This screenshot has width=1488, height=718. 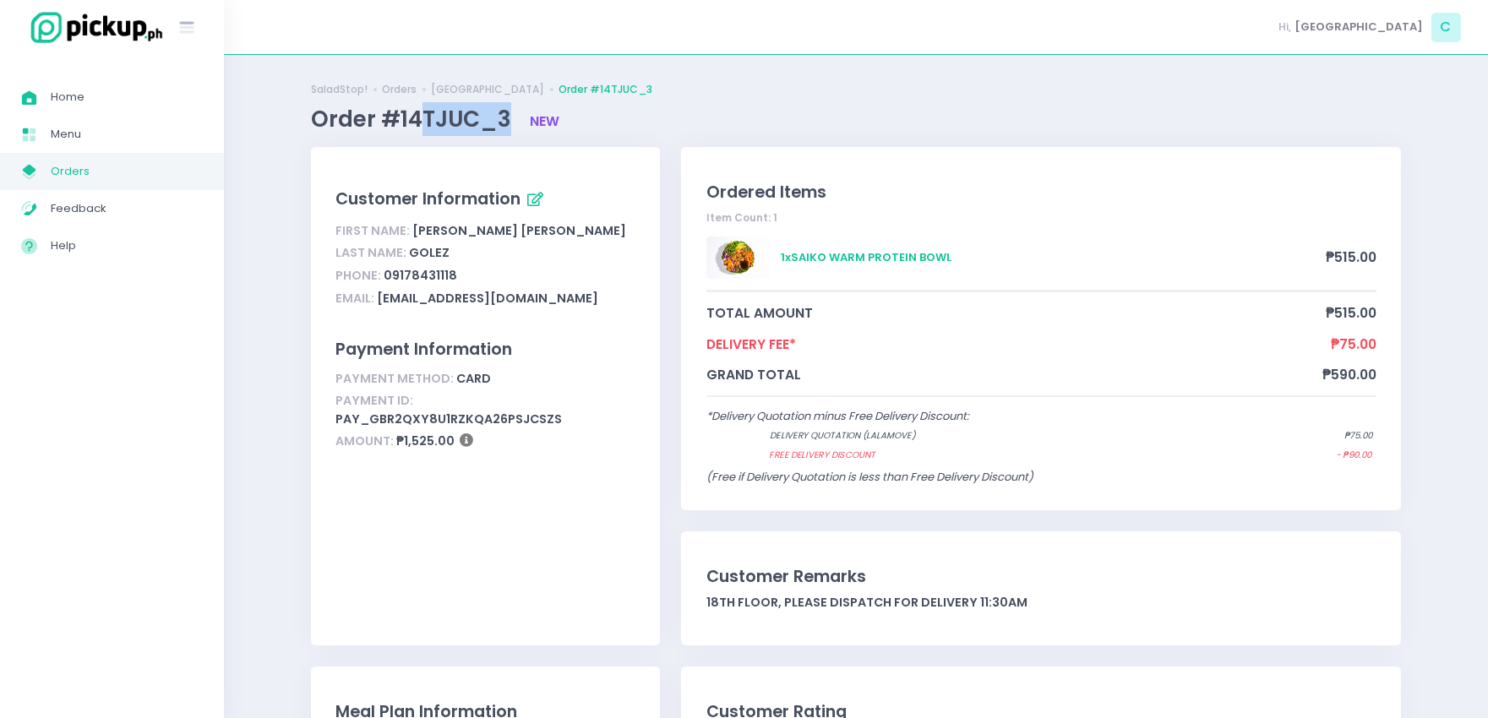 I want to click on div: Payment Information, so click(x=485, y=349).